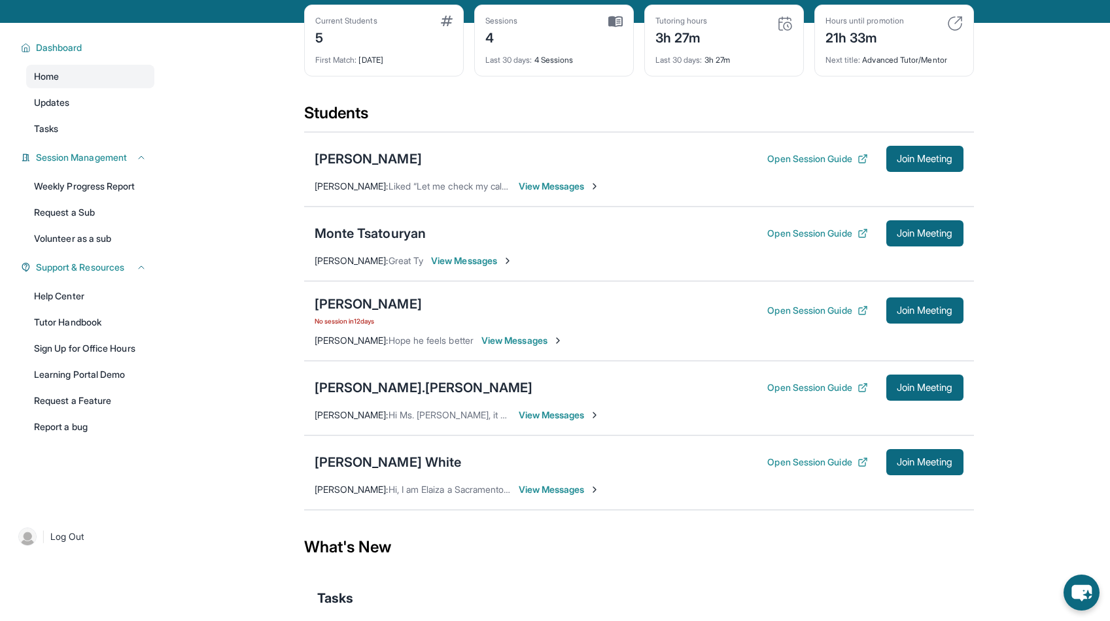 The width and height of the screenshot is (1110, 621). I want to click on span: Home, so click(46, 77).